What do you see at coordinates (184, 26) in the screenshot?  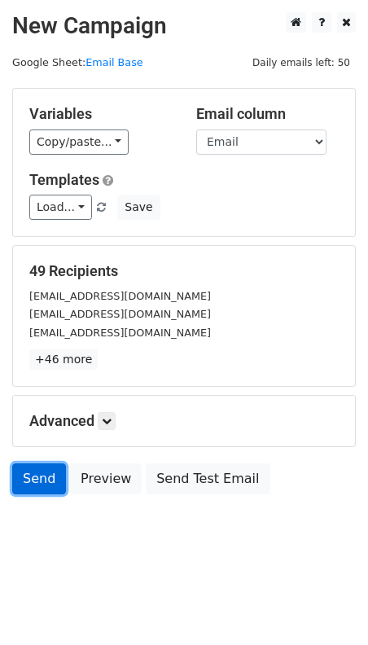 I see `h2: New Campaign` at bounding box center [184, 26].